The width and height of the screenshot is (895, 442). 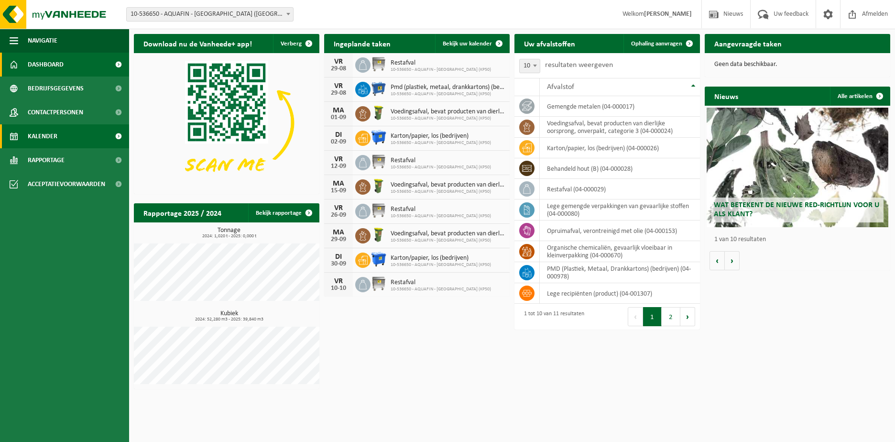 I want to click on td: opruimafval, verontreinigd met olie (04-000153), so click(x=620, y=231).